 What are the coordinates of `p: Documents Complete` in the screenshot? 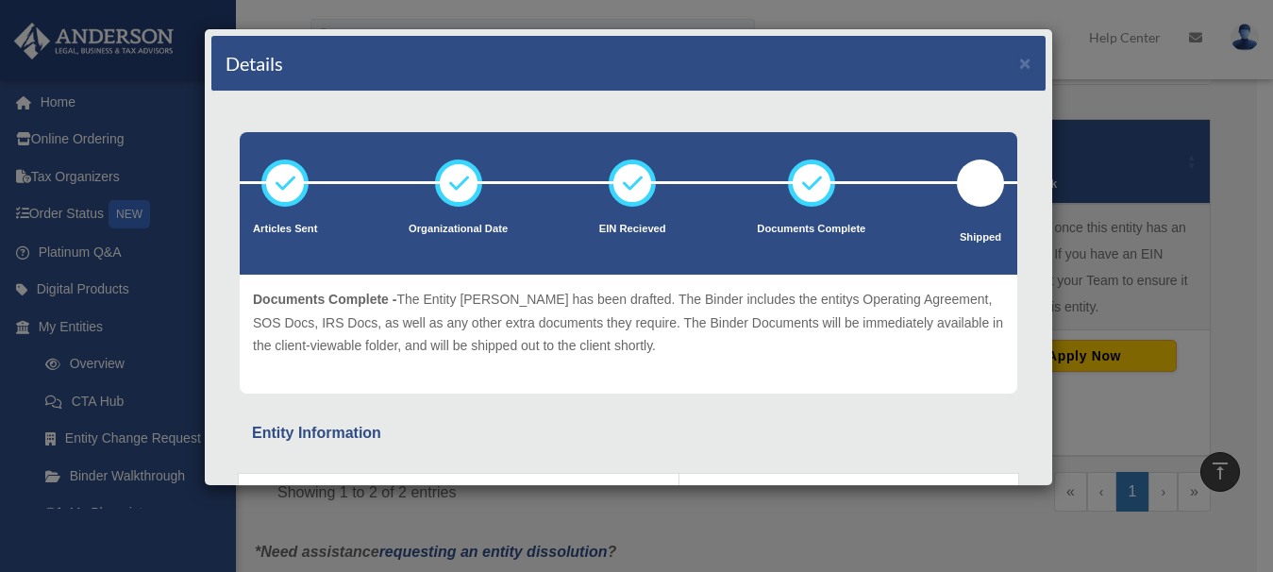 It's located at (811, 229).